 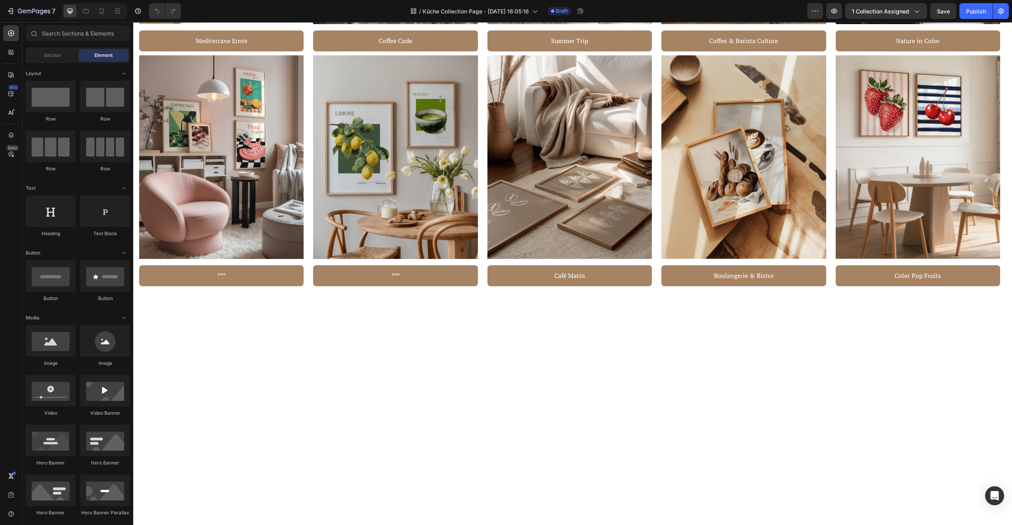 I want to click on p: Coffee Code, so click(x=262, y=19).